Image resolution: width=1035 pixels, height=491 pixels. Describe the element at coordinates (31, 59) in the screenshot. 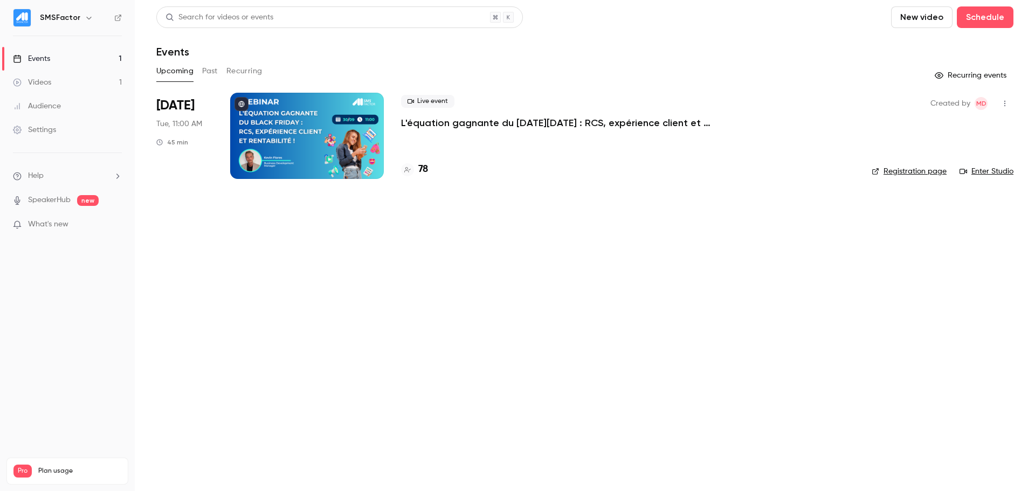

I see `div: Events` at that location.